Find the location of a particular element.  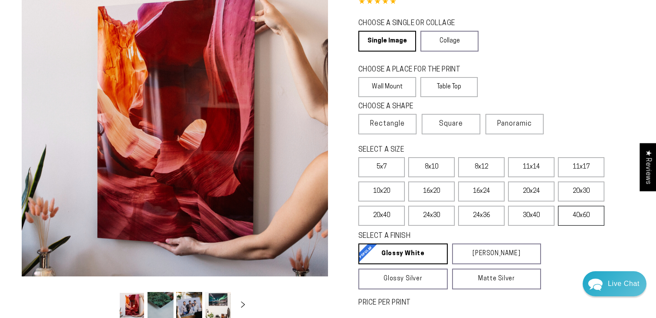

div: Contact Us Directly is located at coordinates (624, 284).